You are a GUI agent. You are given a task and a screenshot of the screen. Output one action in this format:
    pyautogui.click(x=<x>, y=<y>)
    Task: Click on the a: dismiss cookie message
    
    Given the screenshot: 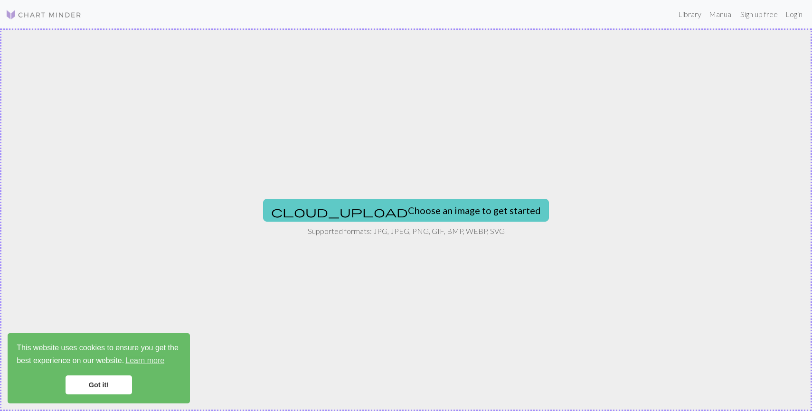 What is the action you would take?
    pyautogui.click(x=99, y=385)
    